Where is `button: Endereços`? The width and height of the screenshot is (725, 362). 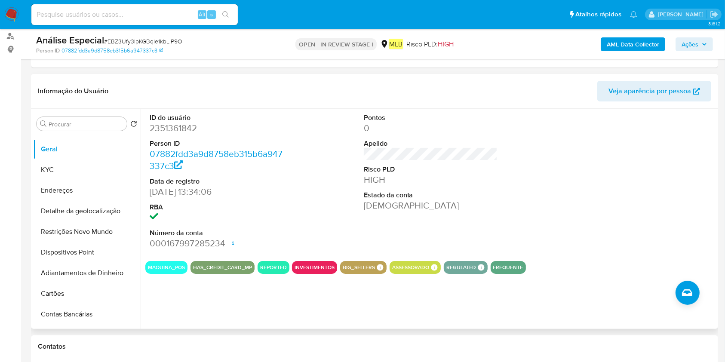
button: Endereços is located at coordinates (87, 190).